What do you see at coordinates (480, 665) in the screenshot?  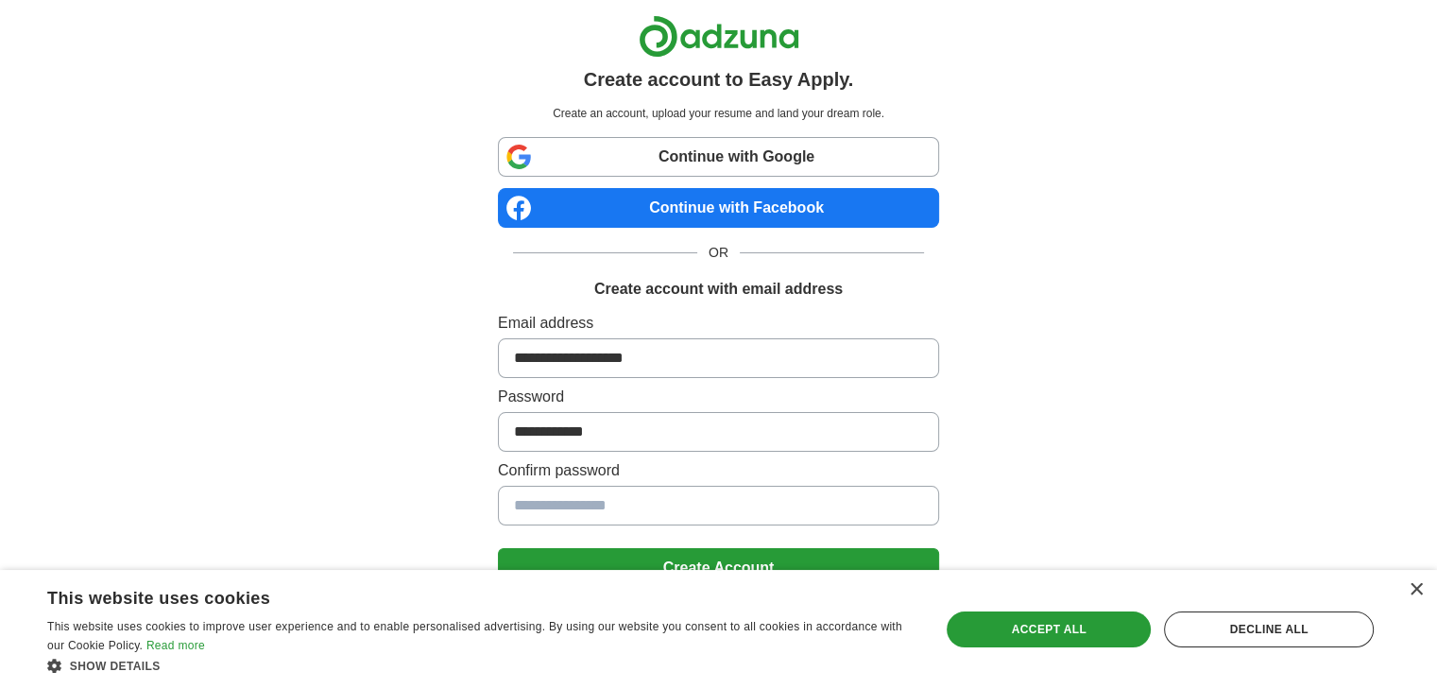 I see `div: Show details` at bounding box center [480, 665].